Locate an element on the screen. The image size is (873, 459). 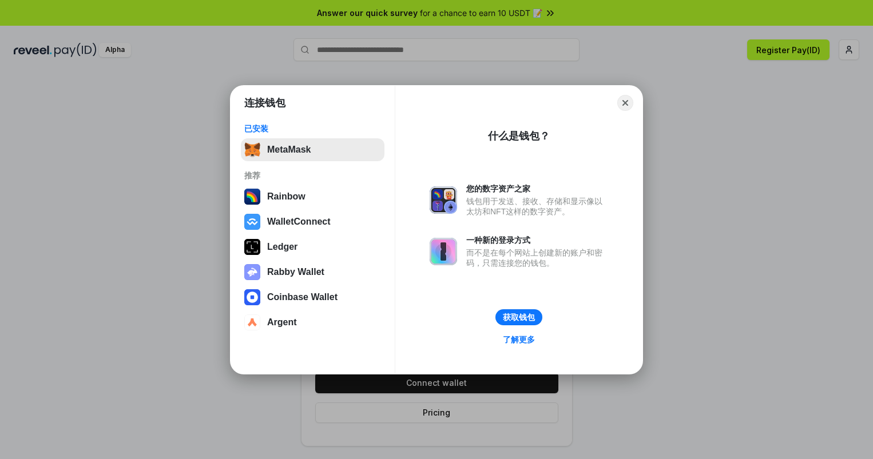
div: Argent is located at coordinates (282, 323).